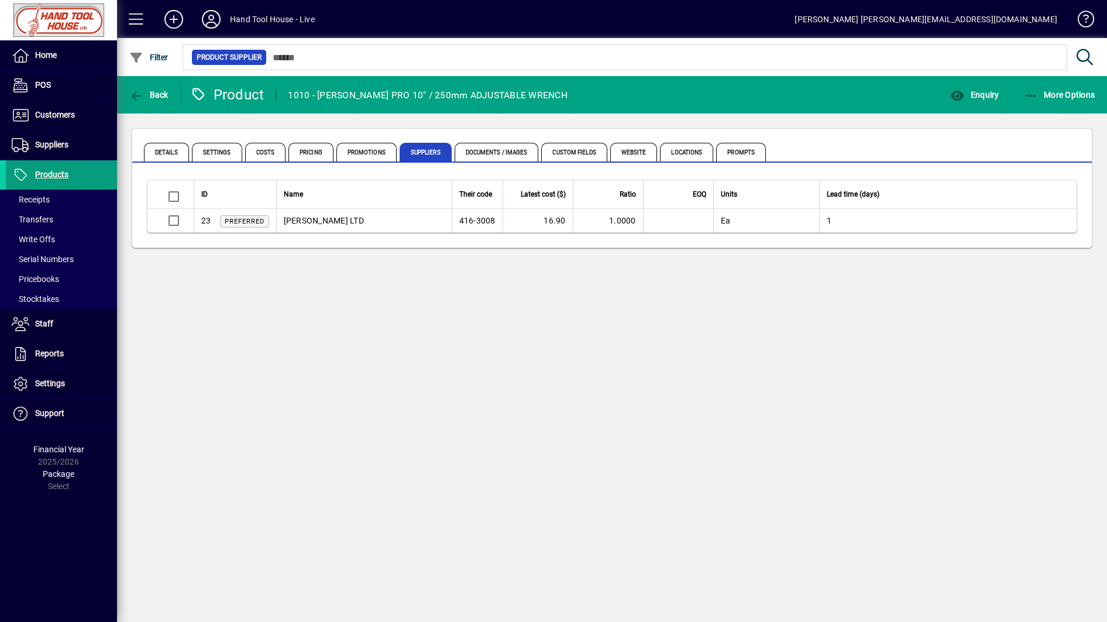 This screenshot has height=622, width=1107. Describe the element at coordinates (229, 57) in the screenshot. I see `span: Product Supplier` at that location.